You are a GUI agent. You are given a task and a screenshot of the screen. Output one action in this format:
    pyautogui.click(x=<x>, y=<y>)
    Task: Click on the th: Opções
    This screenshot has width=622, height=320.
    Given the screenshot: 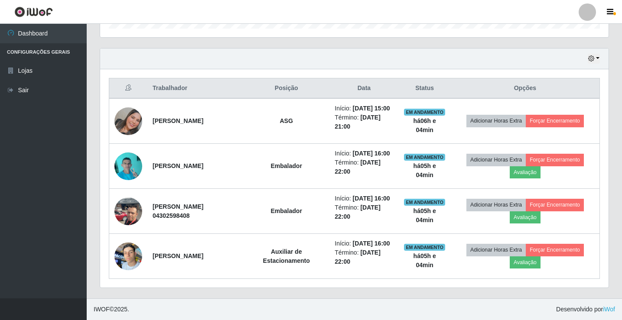 What is the action you would take?
    pyautogui.click(x=525, y=88)
    